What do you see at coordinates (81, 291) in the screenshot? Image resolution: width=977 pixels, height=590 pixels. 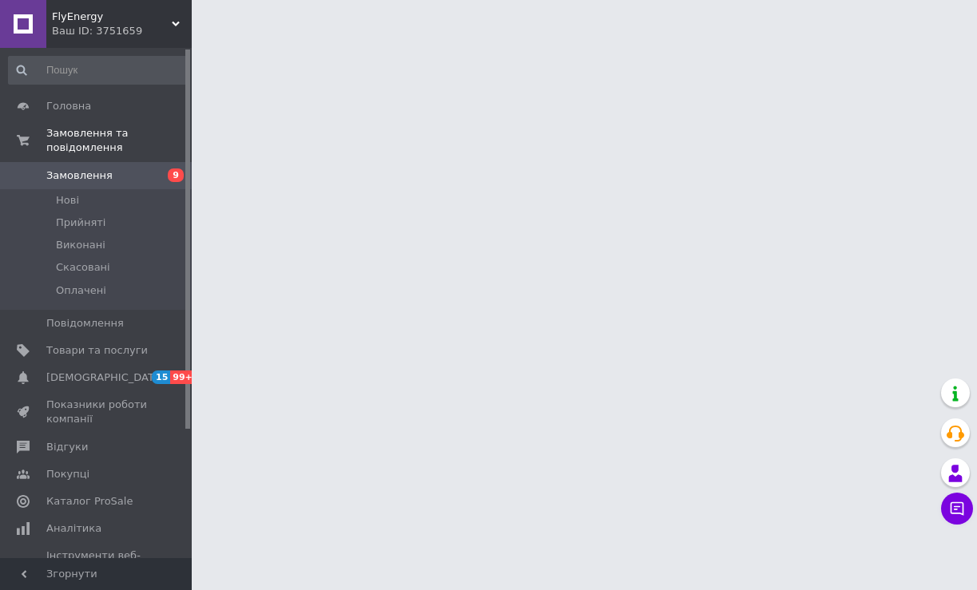 I see `span: Оплачені` at bounding box center [81, 291].